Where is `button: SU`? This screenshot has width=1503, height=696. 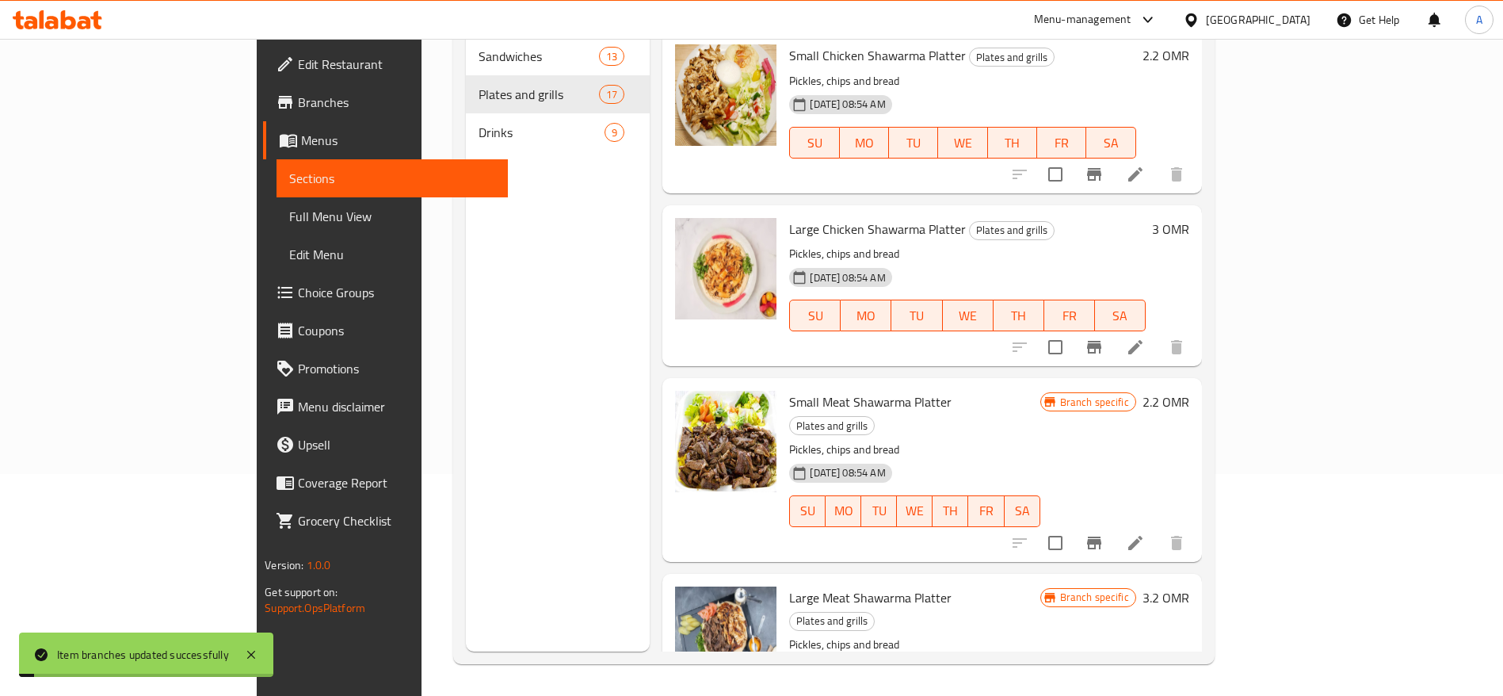
button: SU is located at coordinates (814, 143).